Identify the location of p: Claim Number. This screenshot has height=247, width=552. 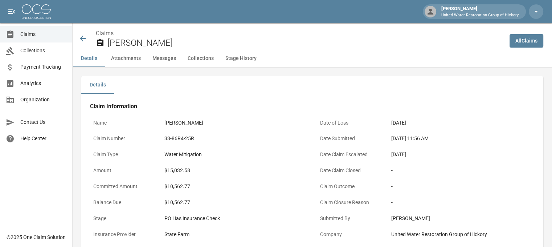
(123, 138).